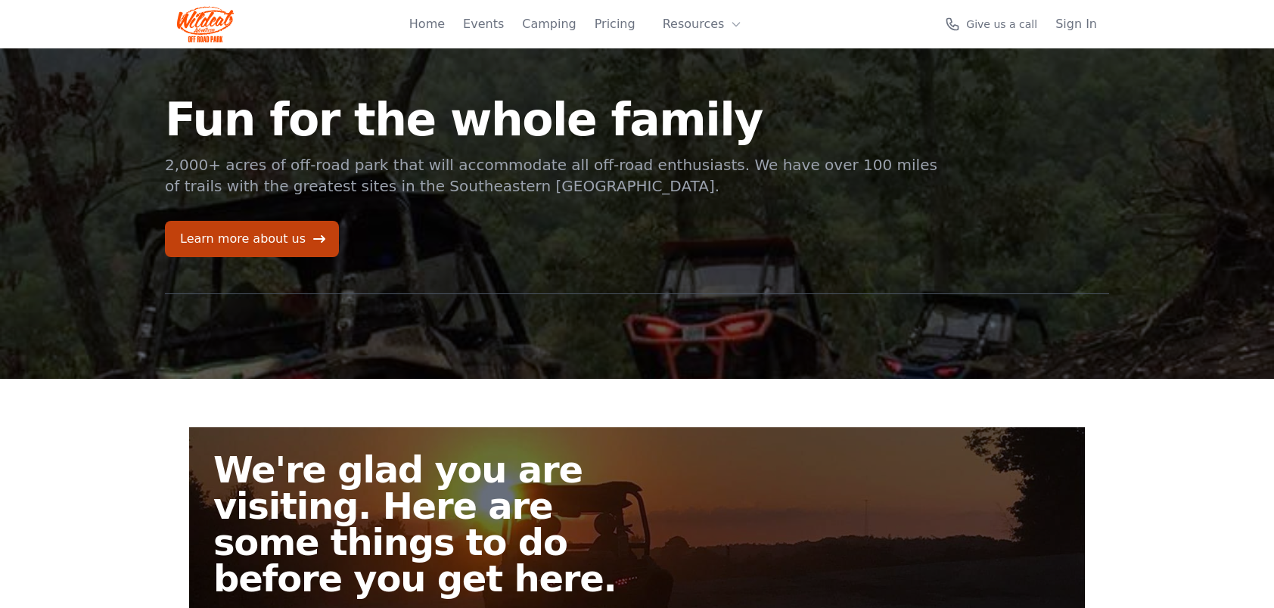 This screenshot has width=1274, height=608. I want to click on h2: We're glad you are visiting. Here are some things to do before you get here., so click(431, 524).